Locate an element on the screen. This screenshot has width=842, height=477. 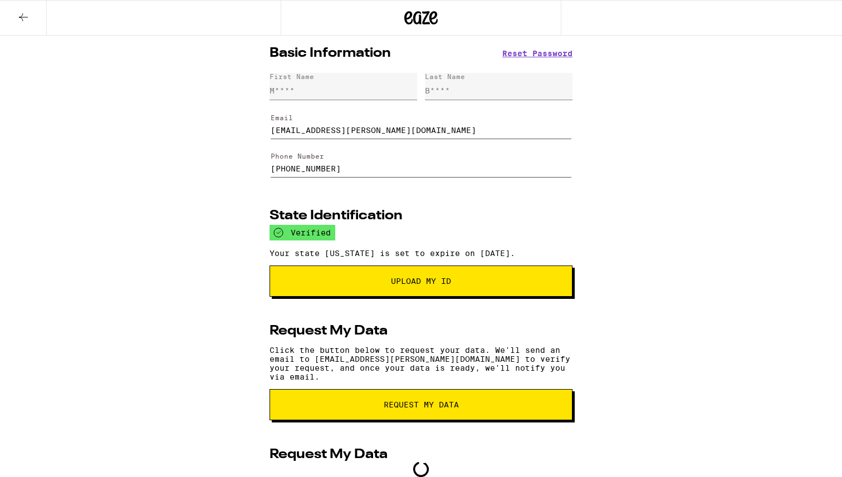
label: Email is located at coordinates (282, 117).